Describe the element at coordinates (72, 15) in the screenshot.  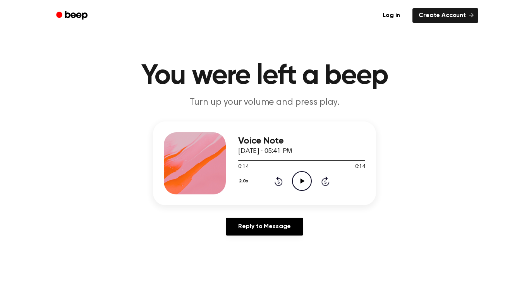
I see `a: Beep` at that location.